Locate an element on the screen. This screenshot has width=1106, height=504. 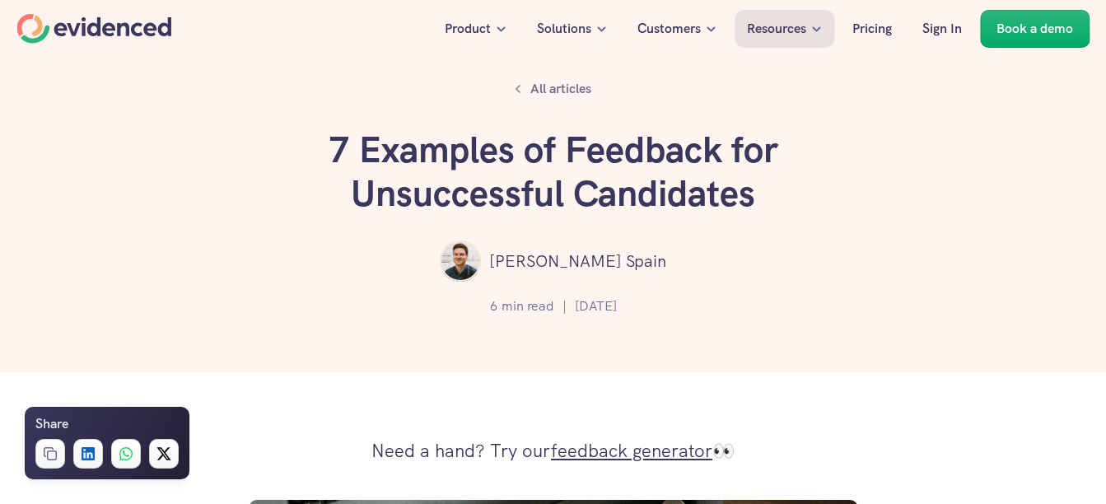
a: All articles is located at coordinates (553, 89).